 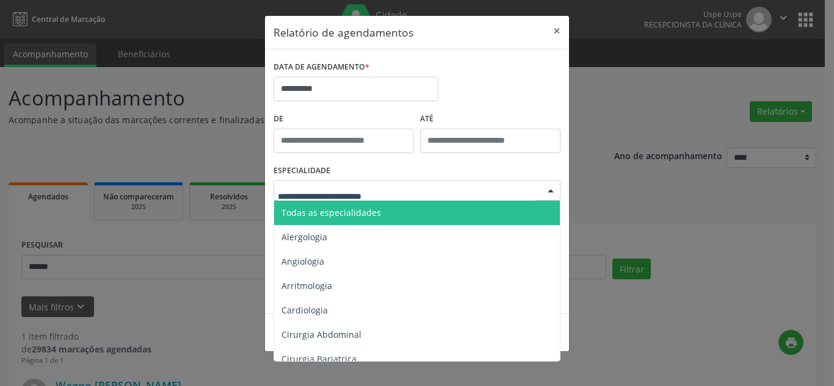 What do you see at coordinates (303, 261) in the screenshot?
I see `span: Angiologia` at bounding box center [303, 261].